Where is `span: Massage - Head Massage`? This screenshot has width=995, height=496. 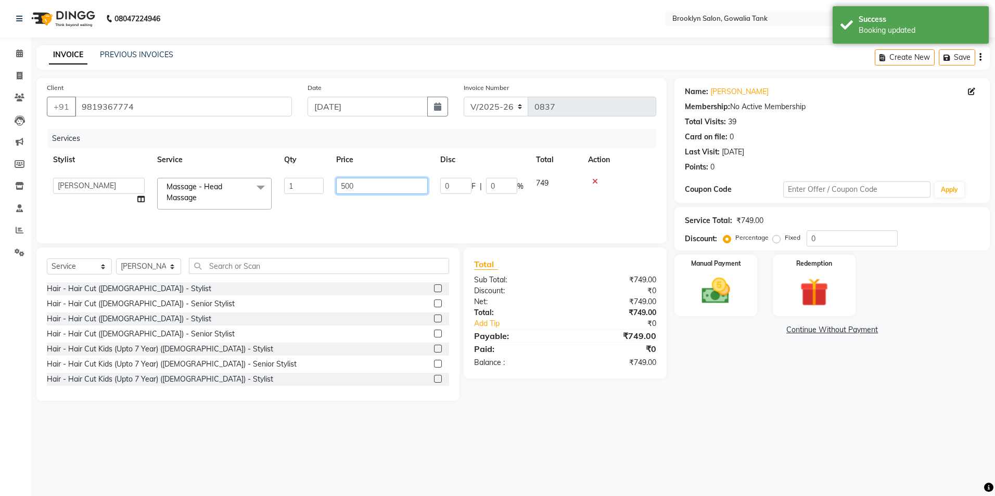 span: Massage - Head Massage is located at coordinates (194, 192).